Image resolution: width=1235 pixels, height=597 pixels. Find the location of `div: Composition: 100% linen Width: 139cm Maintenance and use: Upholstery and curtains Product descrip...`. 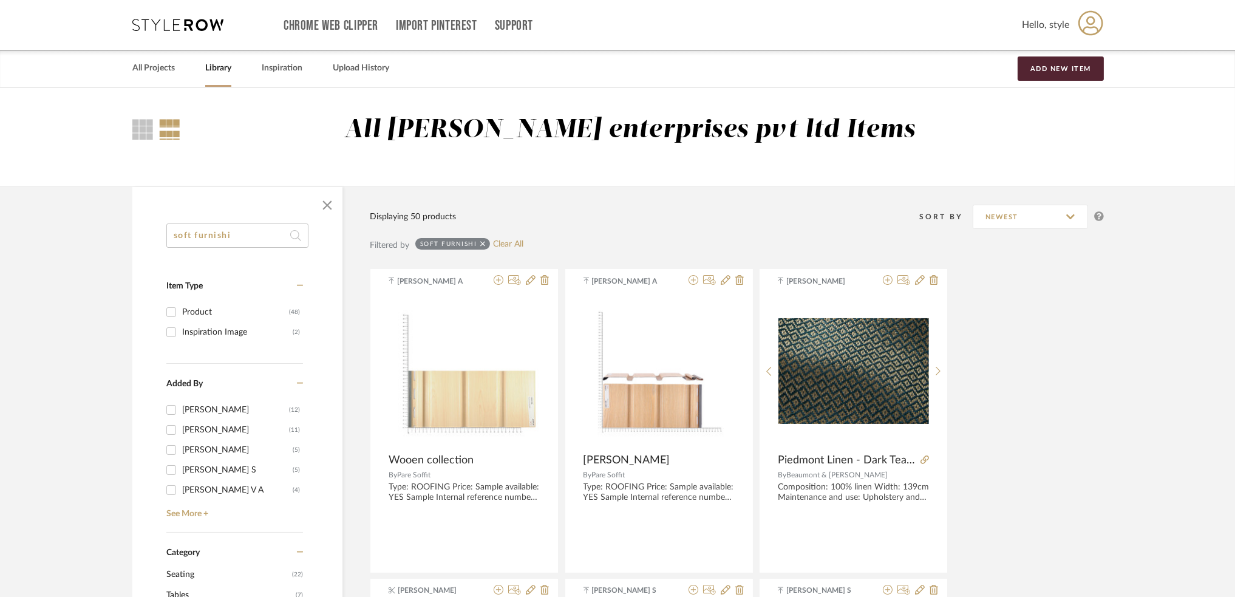

div: Composition: 100% linen Width: 139cm Maintenance and use: Upholstery and curtains Product descrip... is located at coordinates (853, 492).